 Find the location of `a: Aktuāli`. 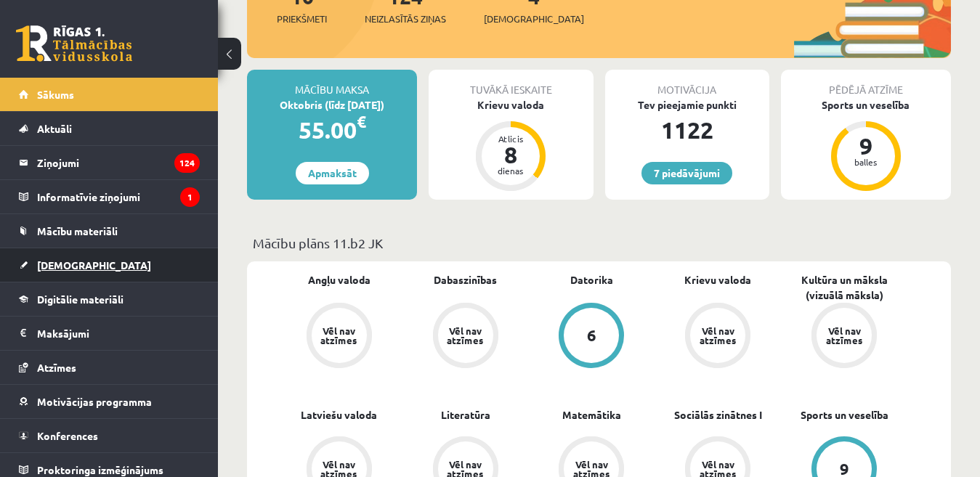

a: Aktuāli is located at coordinates (109, 129).